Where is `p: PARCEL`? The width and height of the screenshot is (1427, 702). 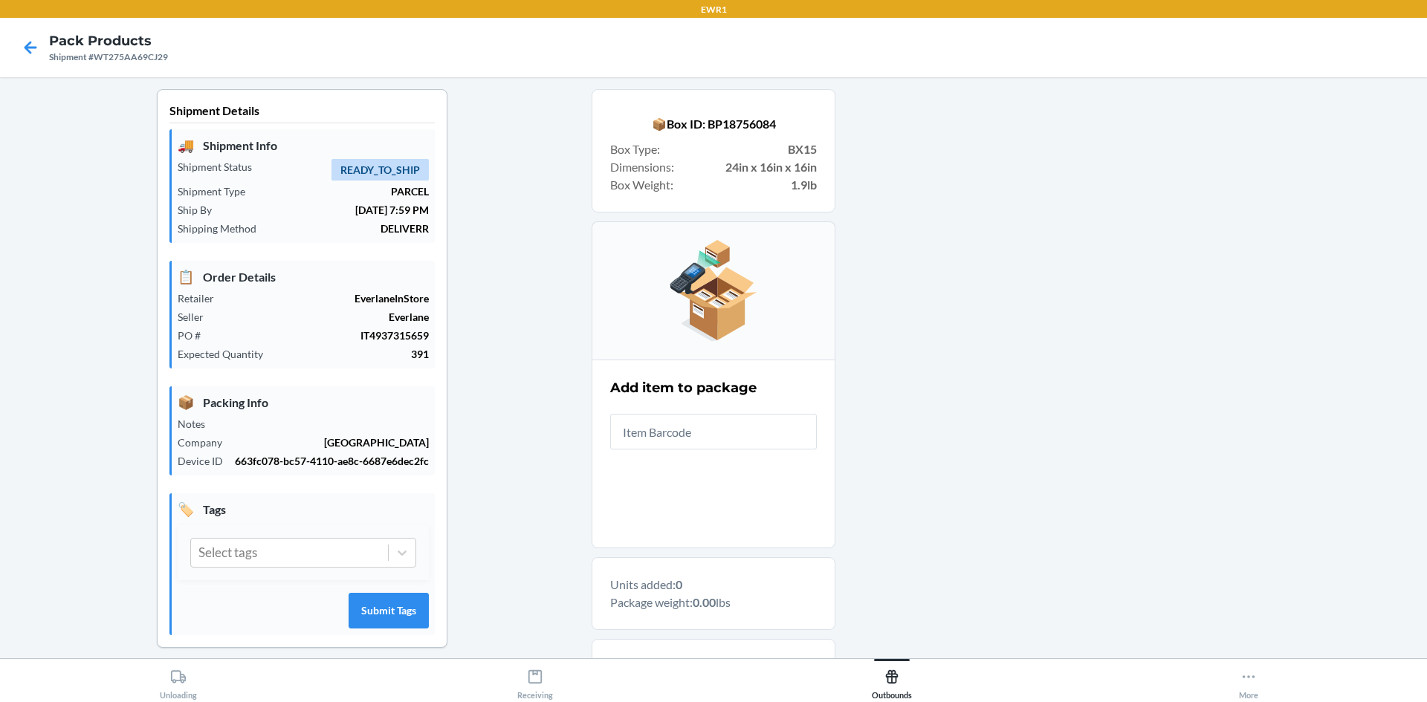 p: PARCEL is located at coordinates (343, 191).